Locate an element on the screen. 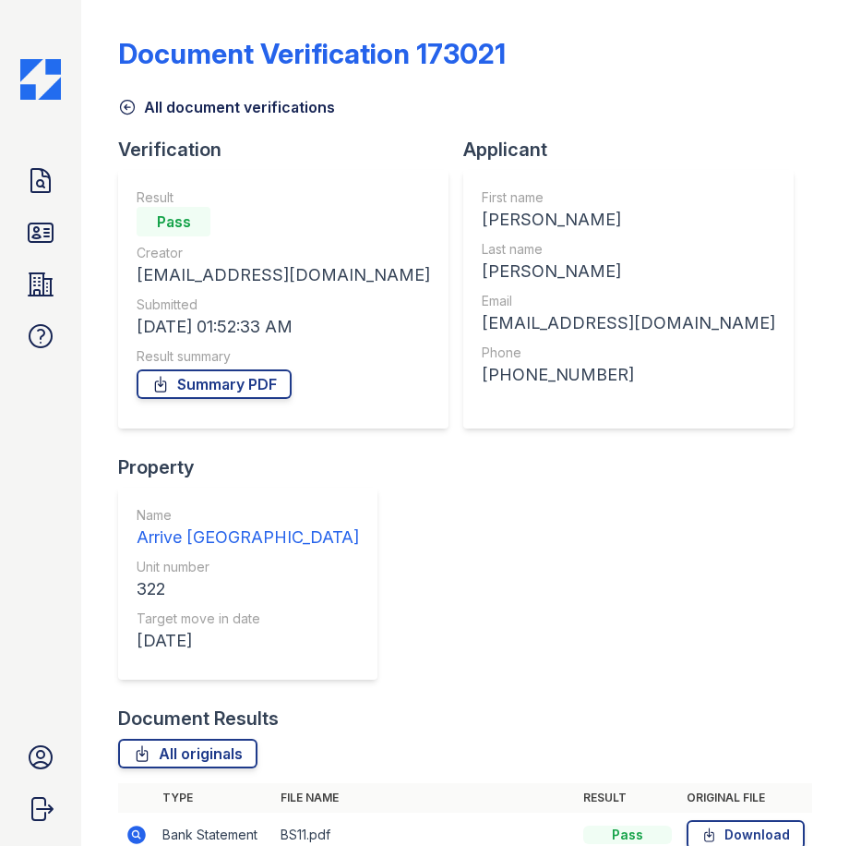 This screenshot has height=846, width=849. div: First name is located at coordinates (629, 198).